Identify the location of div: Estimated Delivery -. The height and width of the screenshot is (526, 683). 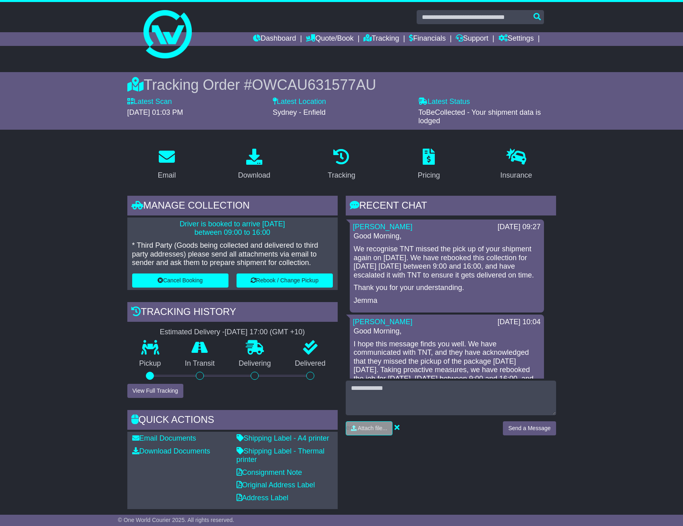
(233, 333).